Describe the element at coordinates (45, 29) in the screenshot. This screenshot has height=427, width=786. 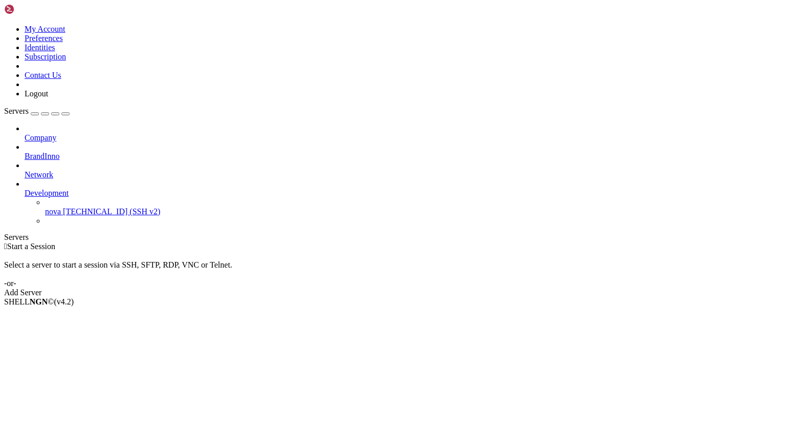
I see `a: My Account` at that location.